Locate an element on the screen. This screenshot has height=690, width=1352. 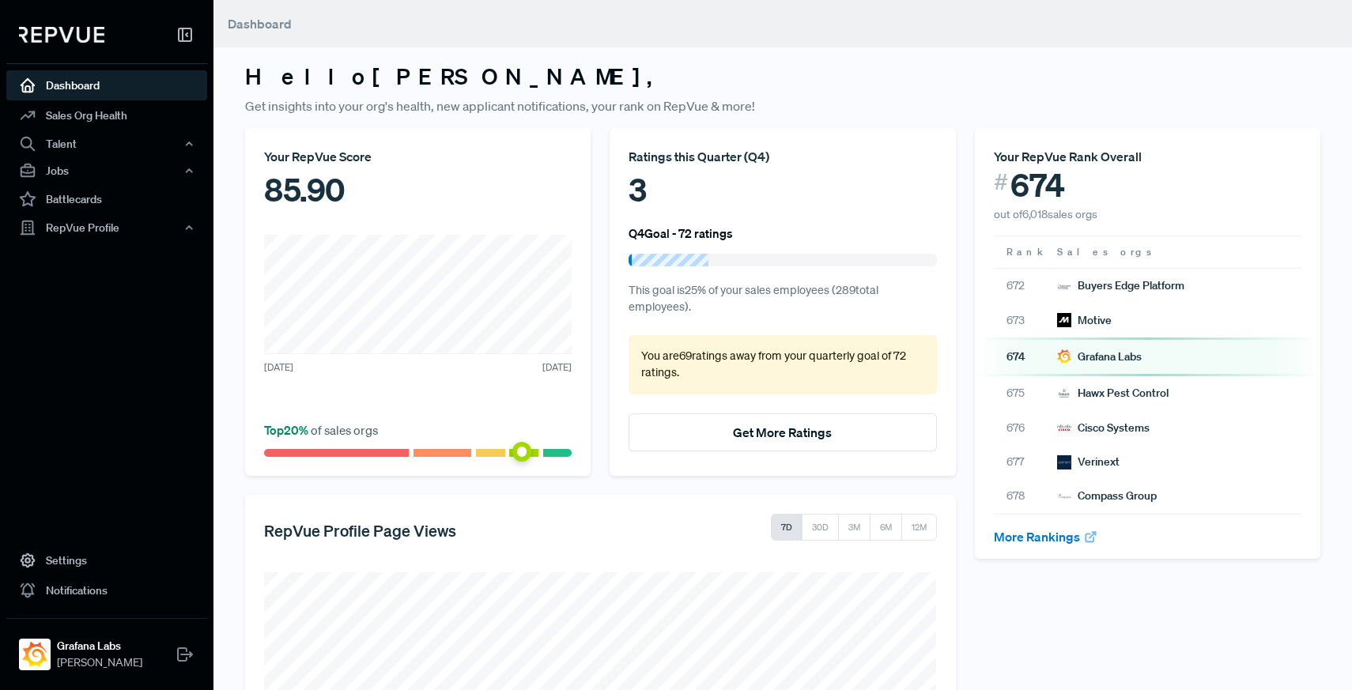
span: of sales orgs is located at coordinates (321, 430).